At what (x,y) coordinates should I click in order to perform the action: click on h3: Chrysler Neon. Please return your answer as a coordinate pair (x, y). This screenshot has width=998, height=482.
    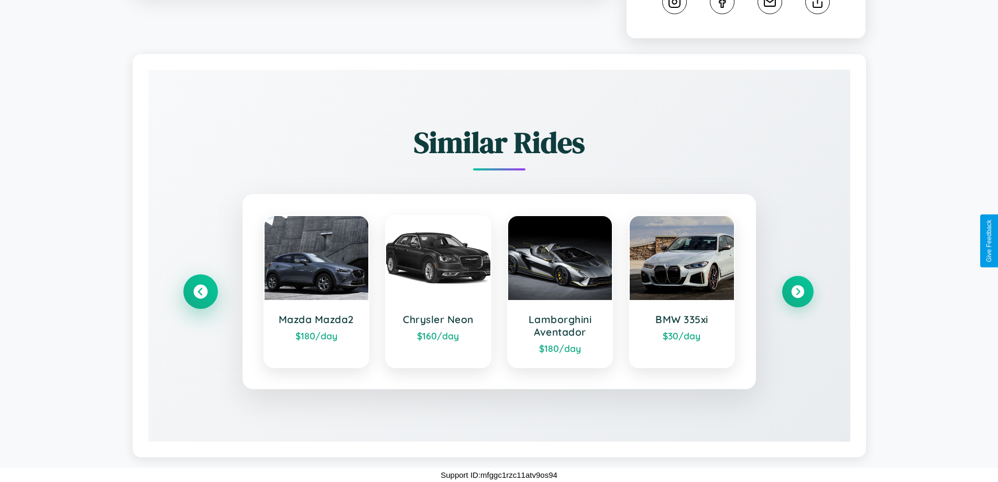
    Looking at the image, I should click on (438, 319).